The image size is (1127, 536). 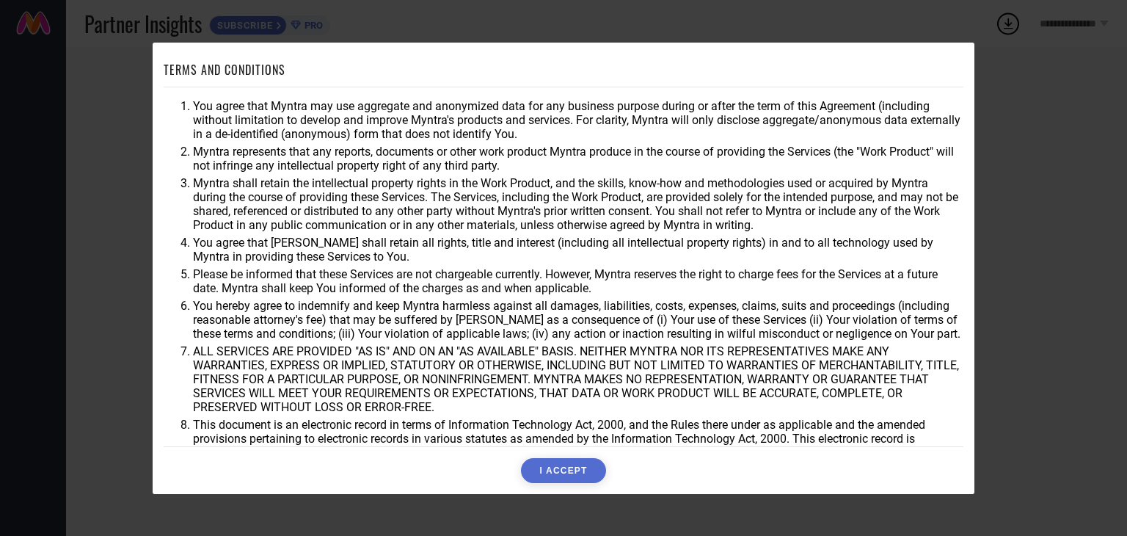 I want to click on li: You hereby agree to indemnify and keep Myntra harmless against all damages, liabilities, costs, e..., so click(x=578, y=319).